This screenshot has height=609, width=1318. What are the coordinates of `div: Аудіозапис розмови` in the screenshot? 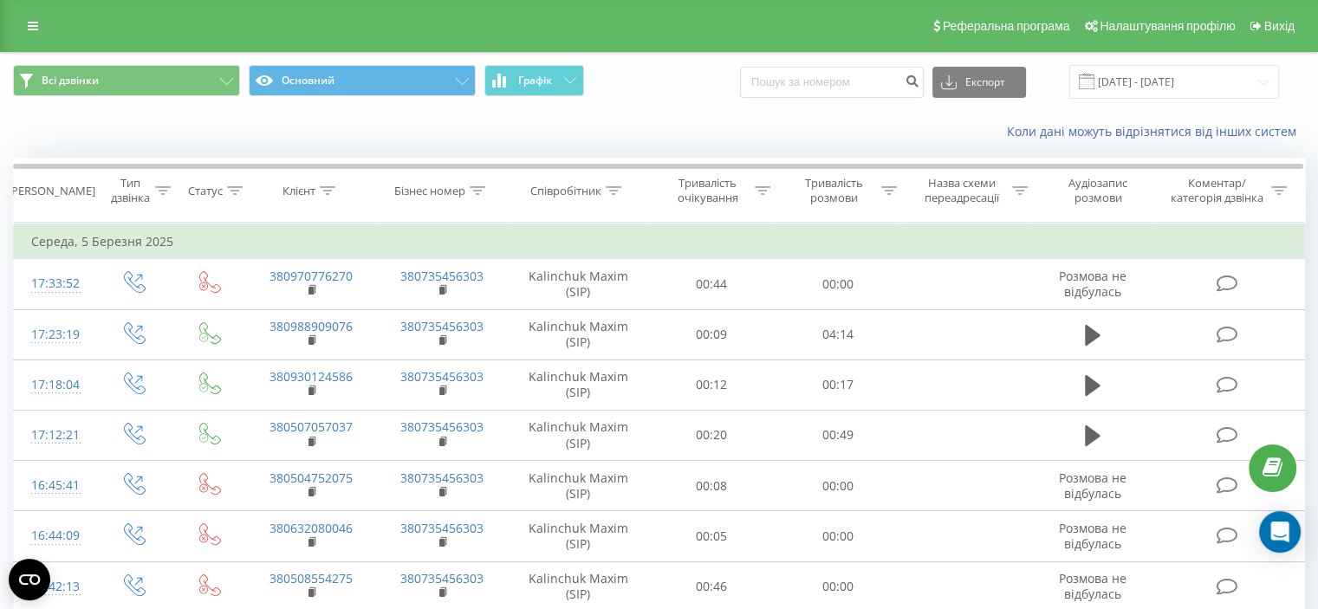 It's located at (1098, 191).